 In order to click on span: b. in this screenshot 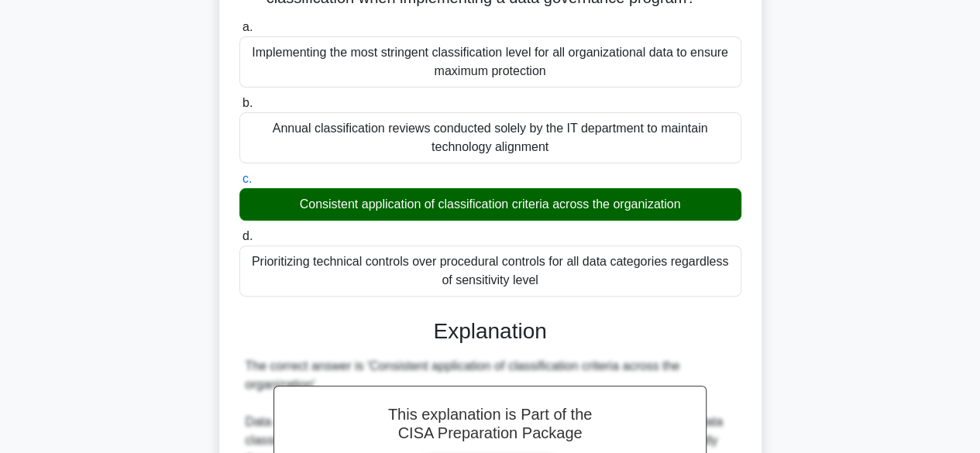, I will do `click(247, 102)`.